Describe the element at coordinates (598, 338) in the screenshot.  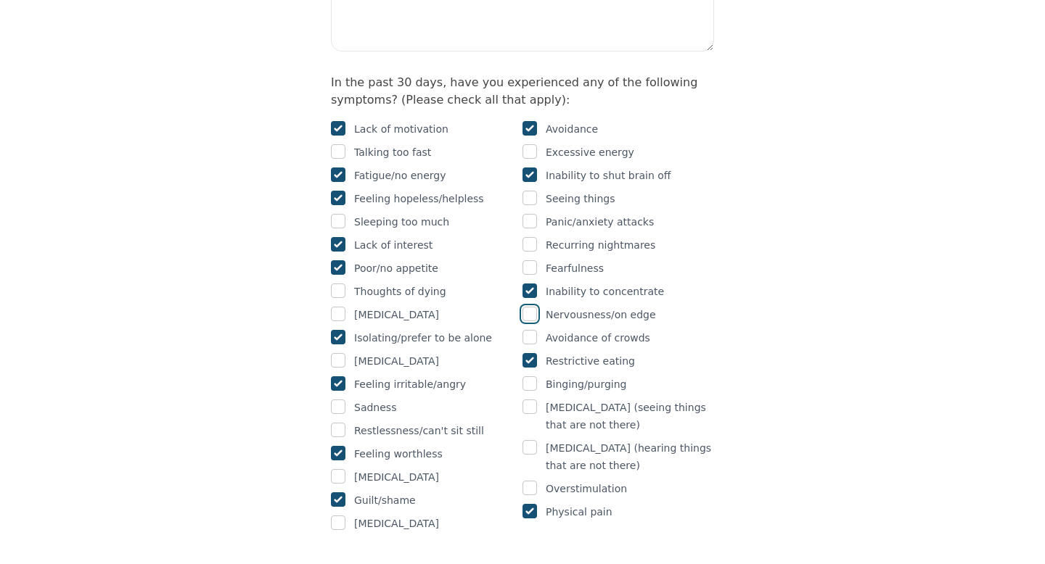
I see `p: Avoidance of crowds` at that location.